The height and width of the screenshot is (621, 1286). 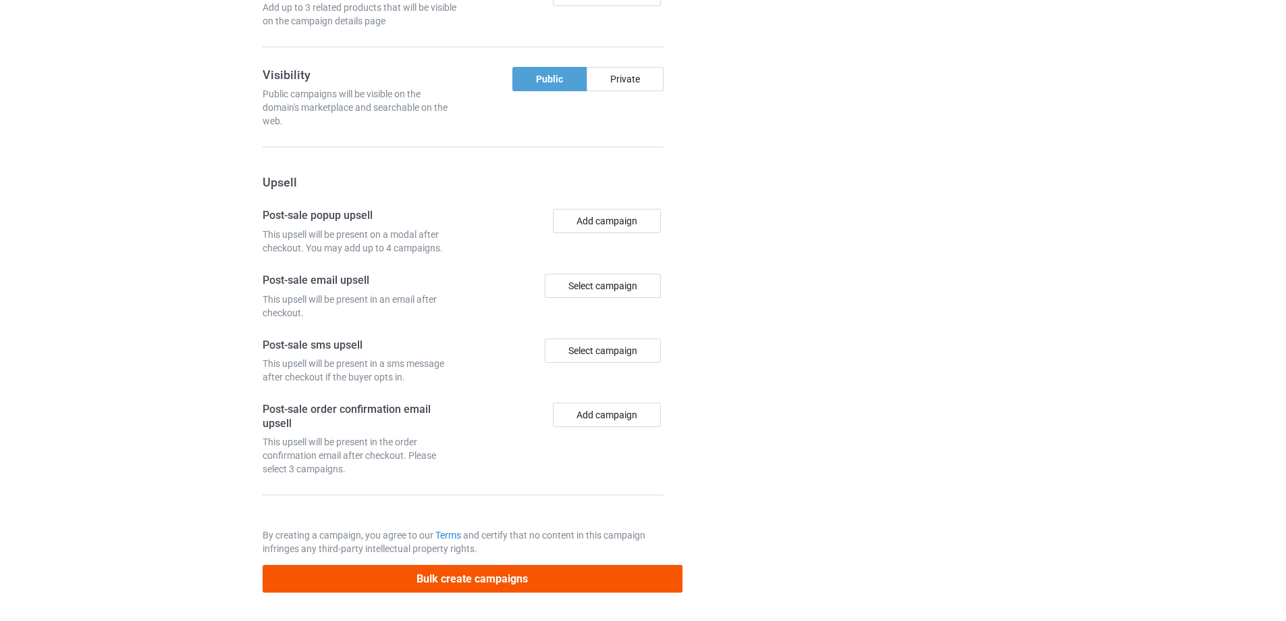 What do you see at coordinates (361, 455) in the screenshot?
I see `div: This upsell will be present in the order confirmation email after checkout. Please select 3 campa...` at bounding box center [361, 455].